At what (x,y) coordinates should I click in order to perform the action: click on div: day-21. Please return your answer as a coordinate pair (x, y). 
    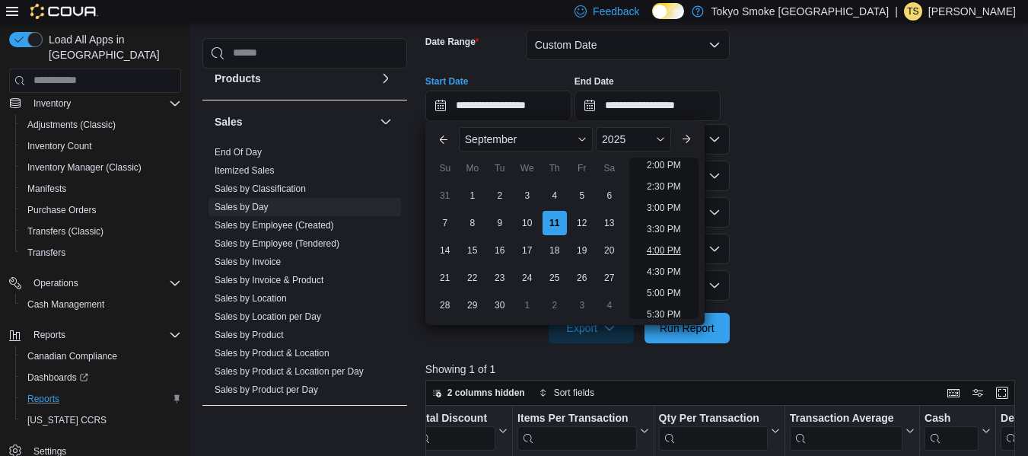
    Looking at the image, I should click on (445, 278).